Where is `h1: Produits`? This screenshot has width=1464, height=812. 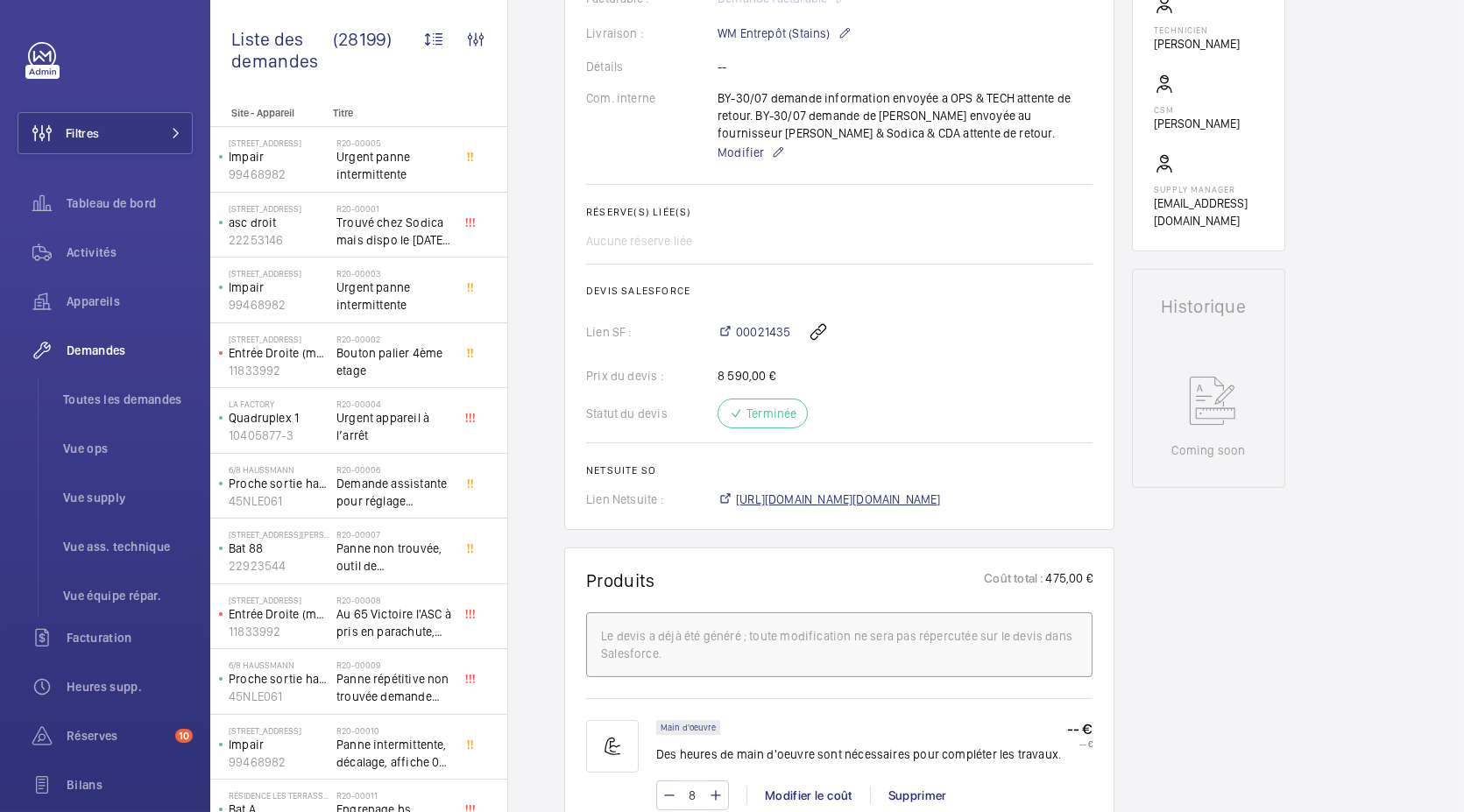 h1: Produits is located at coordinates (620, 580).